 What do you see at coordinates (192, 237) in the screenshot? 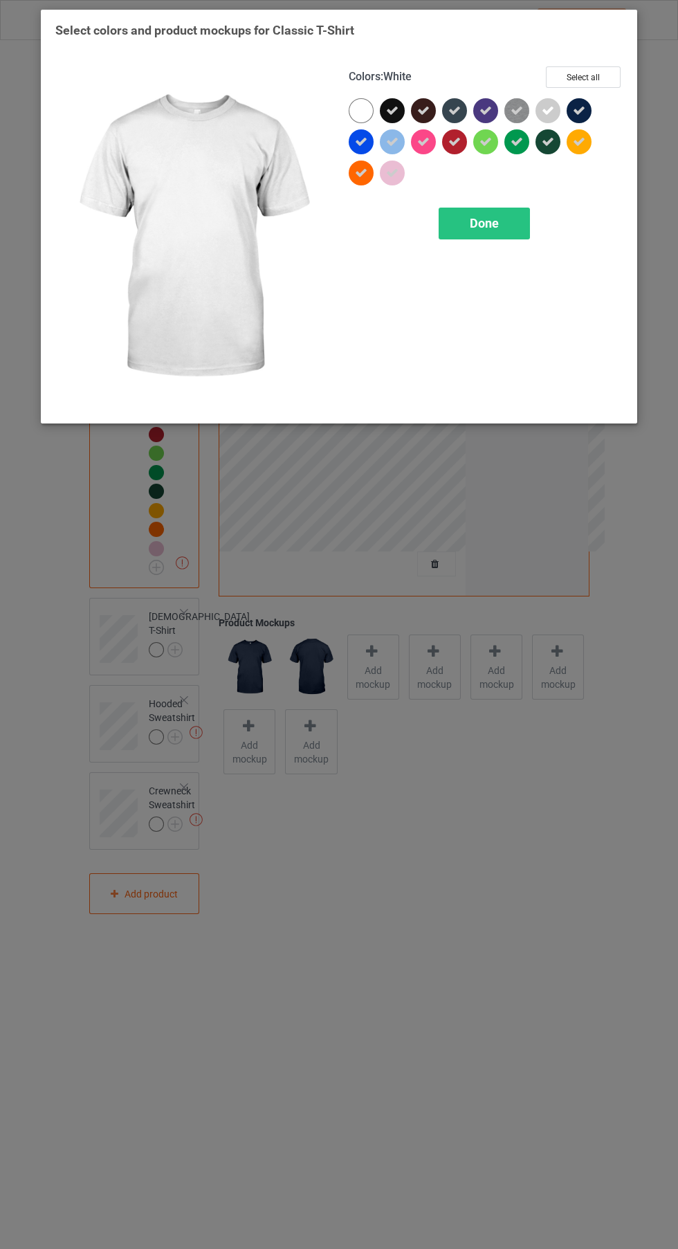
I see `img: regular.jpg` at bounding box center [192, 237].